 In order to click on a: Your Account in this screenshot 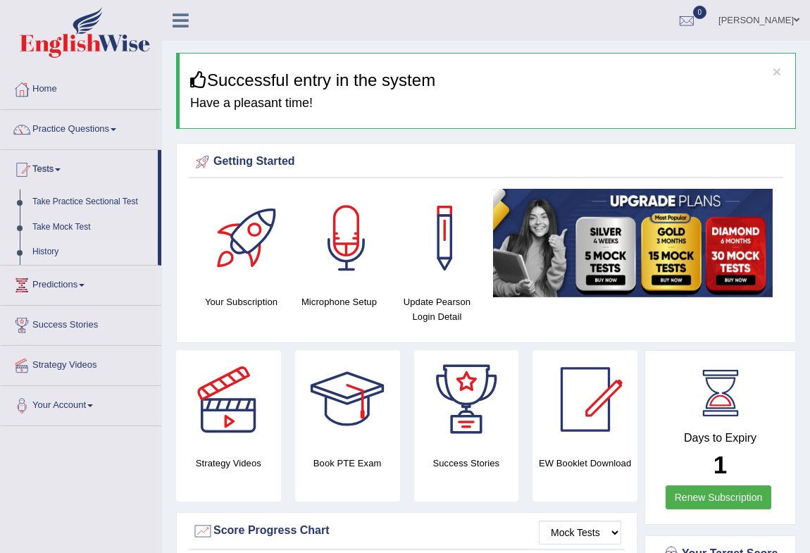, I will do `click(81, 404)`.